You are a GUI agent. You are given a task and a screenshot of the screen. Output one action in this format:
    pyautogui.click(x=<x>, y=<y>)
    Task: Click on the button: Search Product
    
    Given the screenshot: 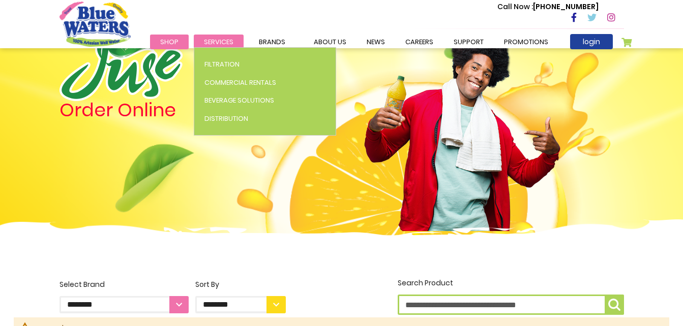 What is the action you would take?
    pyautogui.click(x=614, y=305)
    